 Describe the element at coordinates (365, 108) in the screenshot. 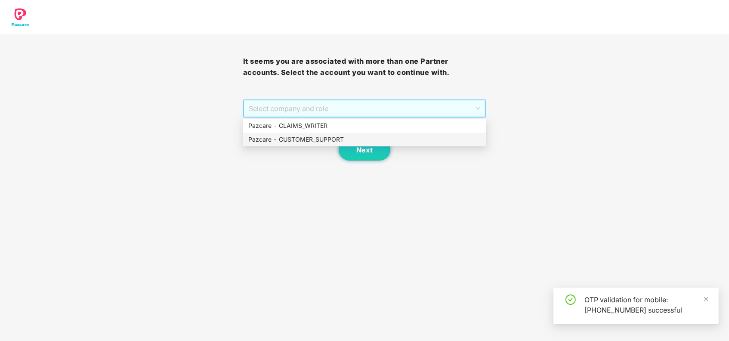

I see `span: Select company and role` at that location.